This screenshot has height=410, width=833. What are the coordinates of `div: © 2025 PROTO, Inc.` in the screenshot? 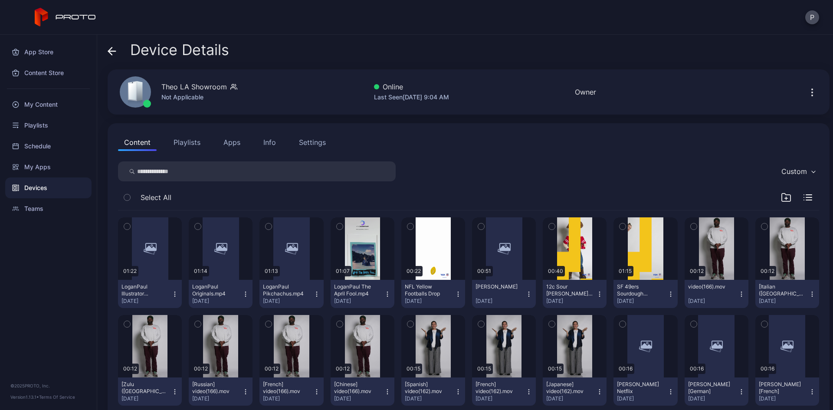 It's located at (48, 386).